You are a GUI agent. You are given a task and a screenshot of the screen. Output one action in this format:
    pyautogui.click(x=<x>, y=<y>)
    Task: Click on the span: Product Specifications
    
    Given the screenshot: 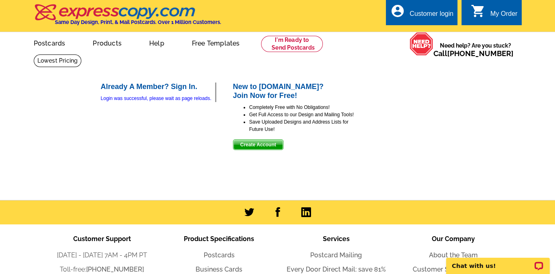 What is the action you would take?
    pyautogui.click(x=219, y=239)
    